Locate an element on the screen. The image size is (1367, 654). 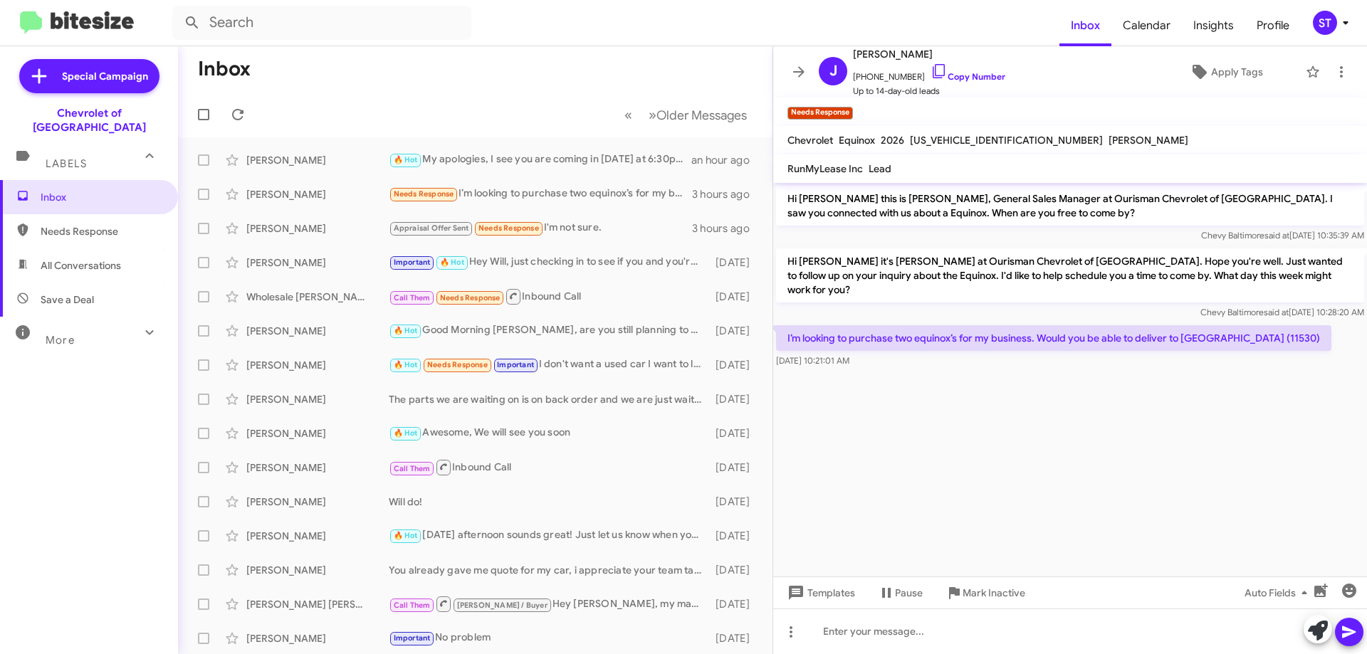
div: The parts we are waiting on is on back order and we are just waiting for the parts to get her to ... is located at coordinates (548, 399).